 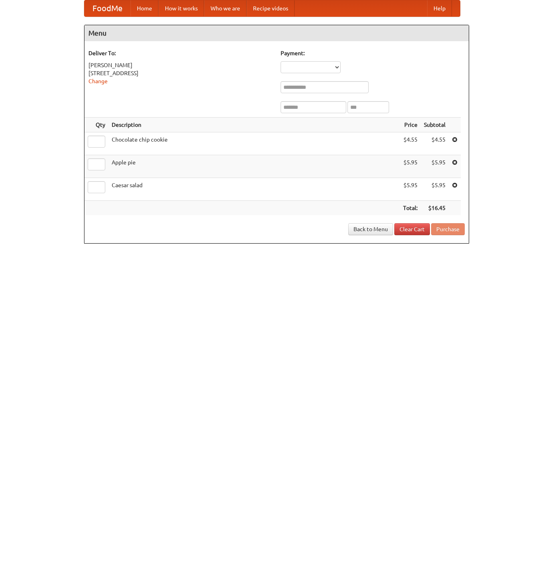 I want to click on td: Apple pie, so click(x=254, y=166).